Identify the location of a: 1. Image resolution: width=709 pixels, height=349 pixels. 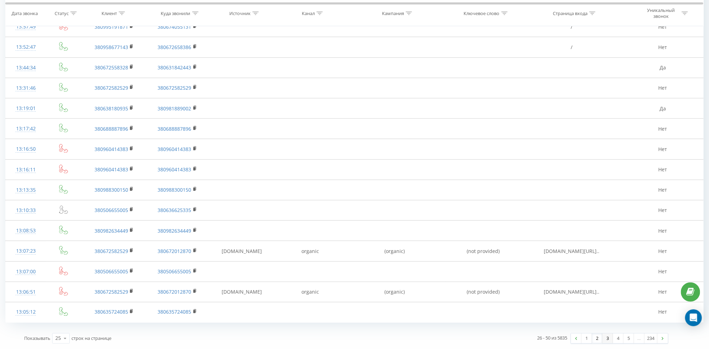
(587, 338).